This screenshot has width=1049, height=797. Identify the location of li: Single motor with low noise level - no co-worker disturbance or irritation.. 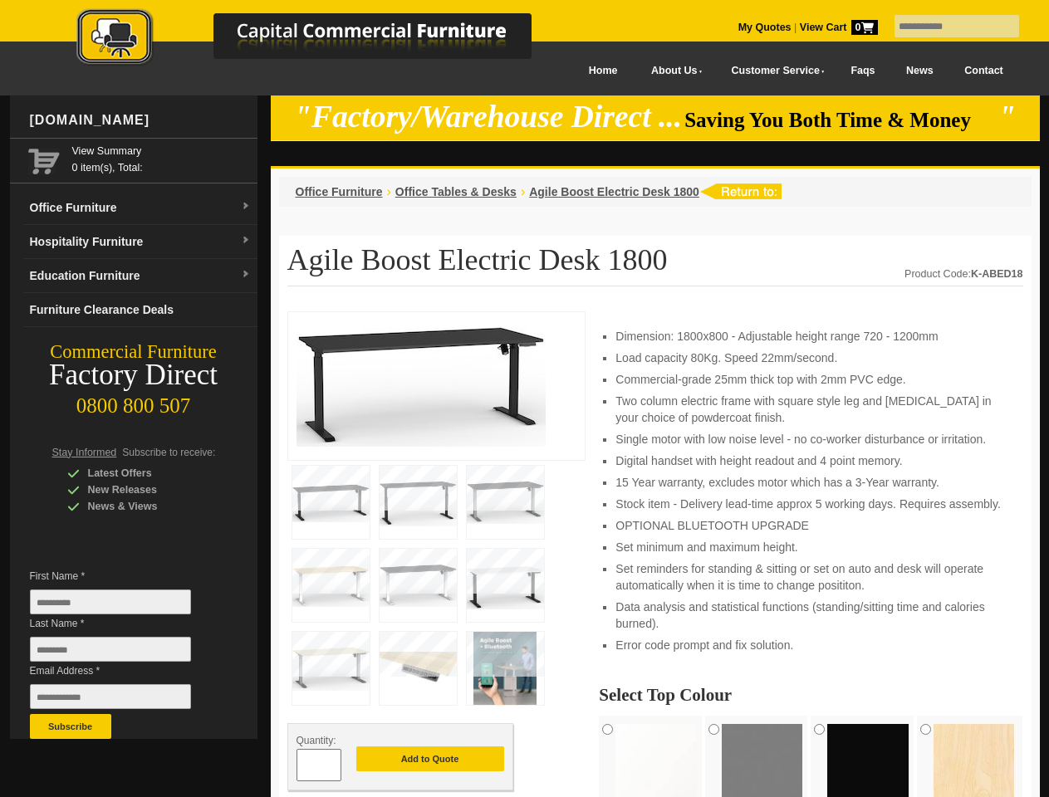
(810, 439).